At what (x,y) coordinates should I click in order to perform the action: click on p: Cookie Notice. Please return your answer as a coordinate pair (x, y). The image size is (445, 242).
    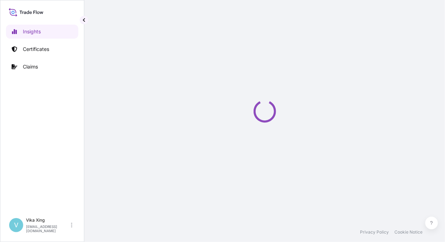
    Looking at the image, I should click on (408, 232).